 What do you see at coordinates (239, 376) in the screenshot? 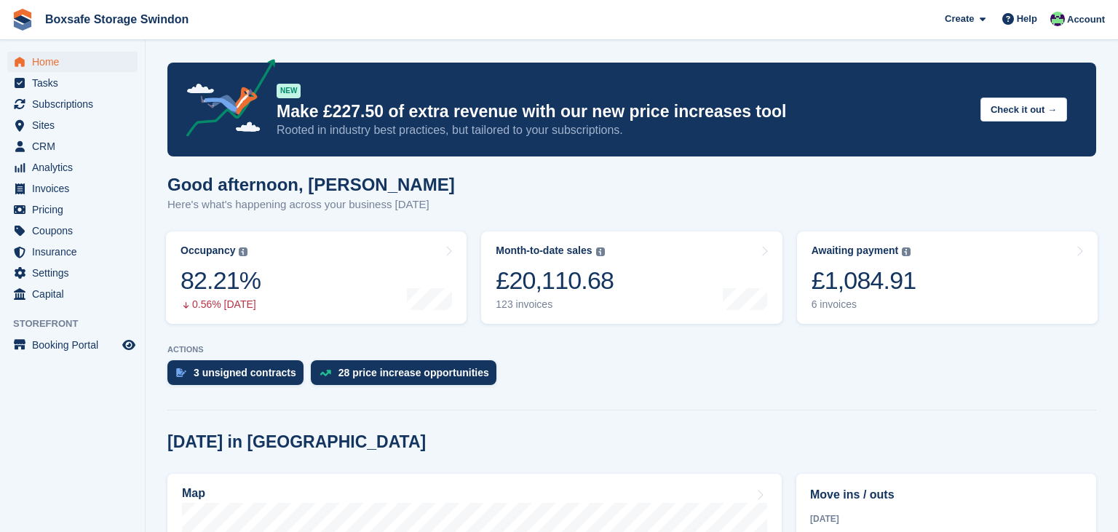
I see `a: 3 unsigned contracts` at bounding box center [239, 376].